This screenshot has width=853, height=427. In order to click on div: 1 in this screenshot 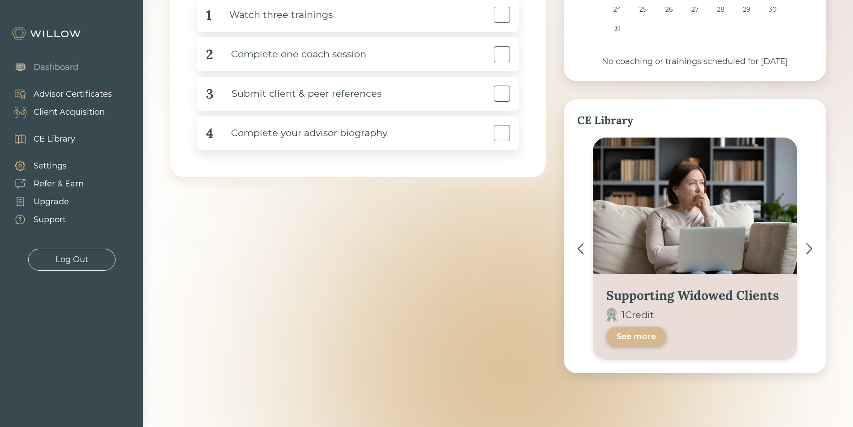, I will do `click(209, 15)`.